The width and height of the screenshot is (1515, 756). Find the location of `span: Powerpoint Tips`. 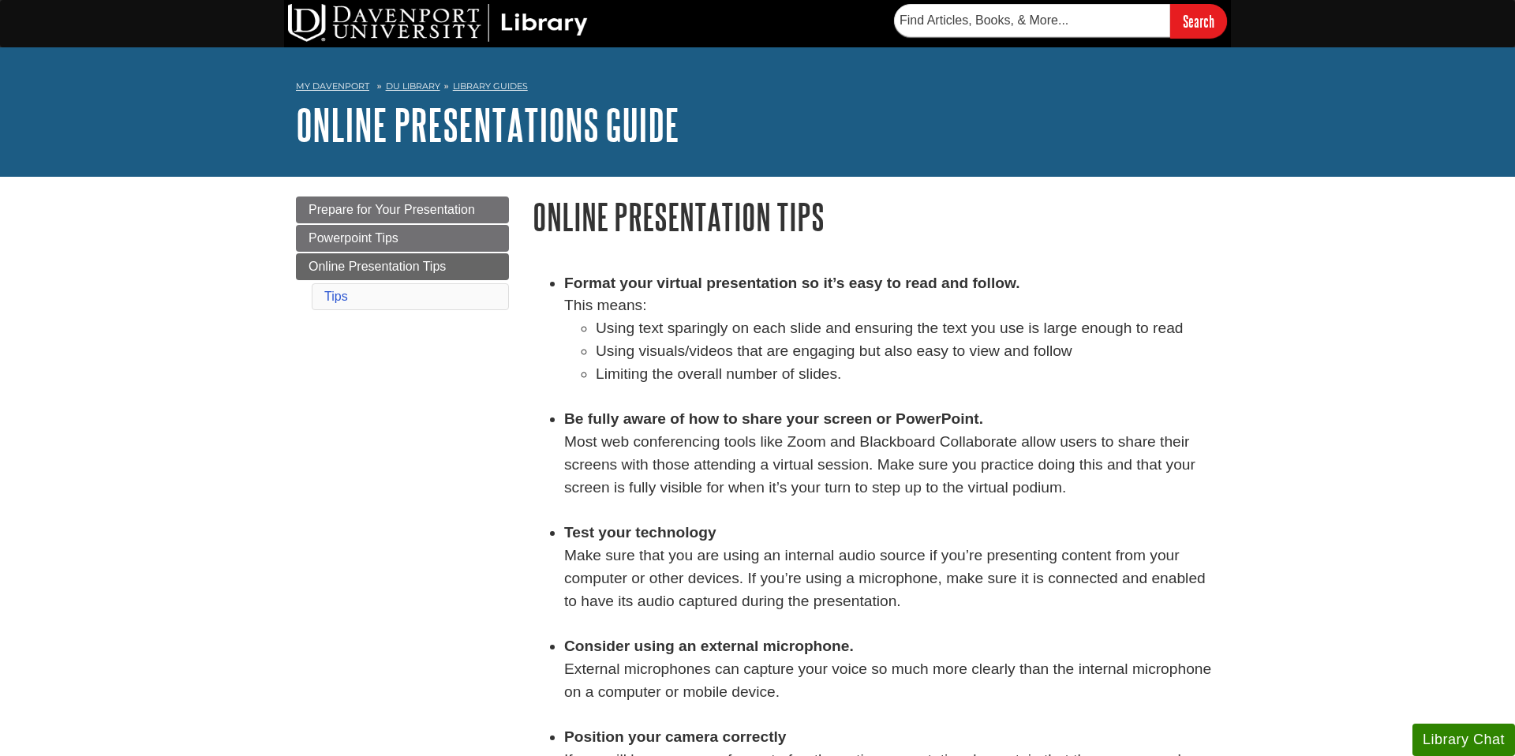

span: Powerpoint Tips is located at coordinates (353, 237).